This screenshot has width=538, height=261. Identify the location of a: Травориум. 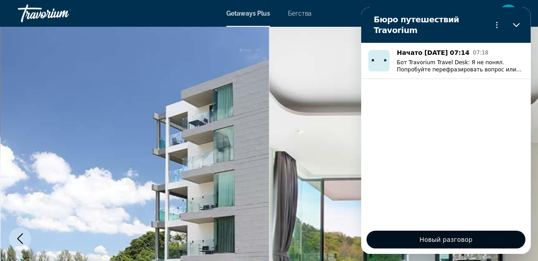
(62, 13).